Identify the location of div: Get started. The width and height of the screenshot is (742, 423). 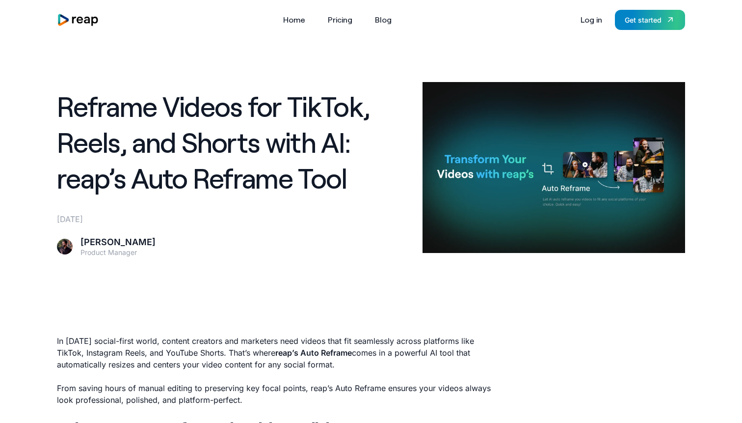
(643, 20).